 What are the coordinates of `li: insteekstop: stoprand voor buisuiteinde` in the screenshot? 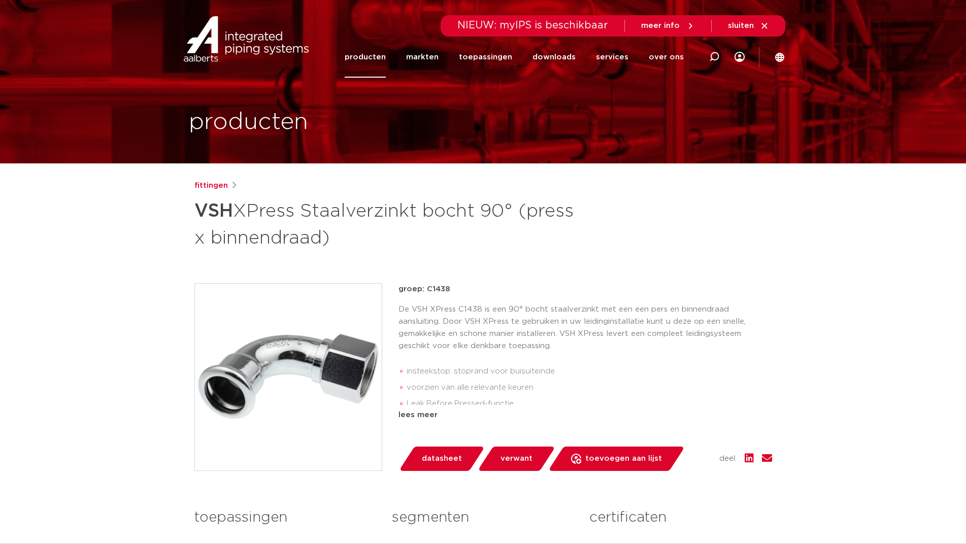 It's located at (589, 372).